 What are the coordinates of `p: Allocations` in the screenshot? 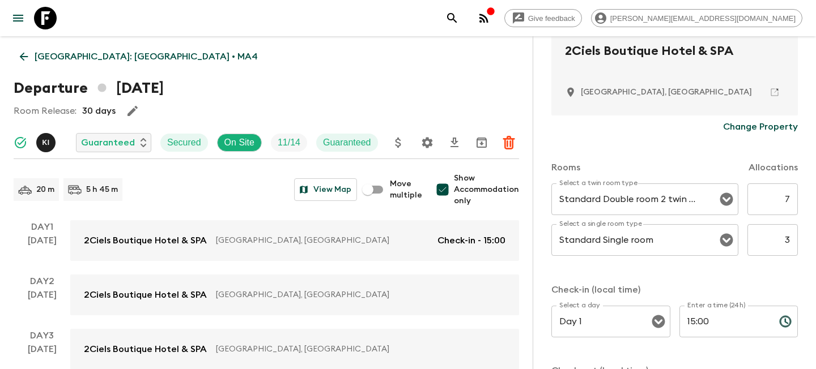 It's located at (773, 168).